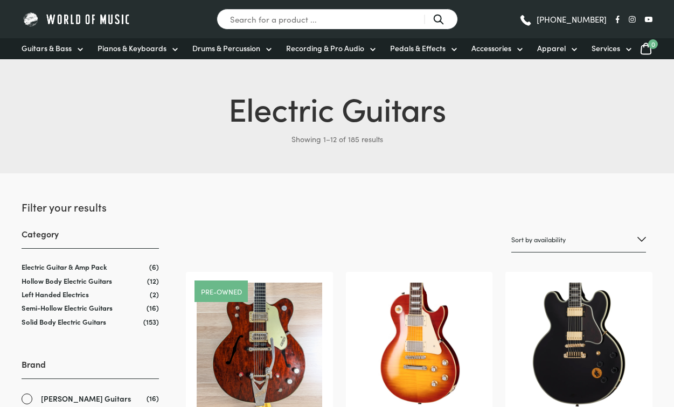  Describe the element at coordinates (90, 369) in the screenshot. I see `h3: Brand` at that location.